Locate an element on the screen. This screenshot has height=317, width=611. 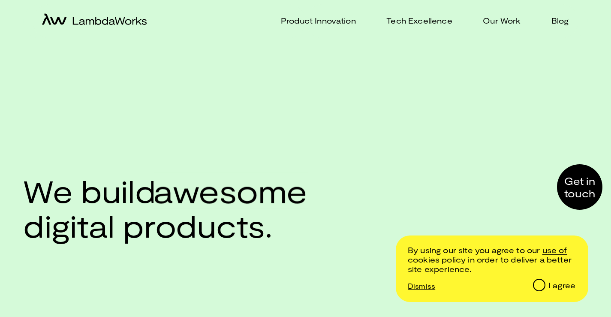
p: By using our site you agree to our in order to deliver a better site experience. is located at coordinates (491, 259).